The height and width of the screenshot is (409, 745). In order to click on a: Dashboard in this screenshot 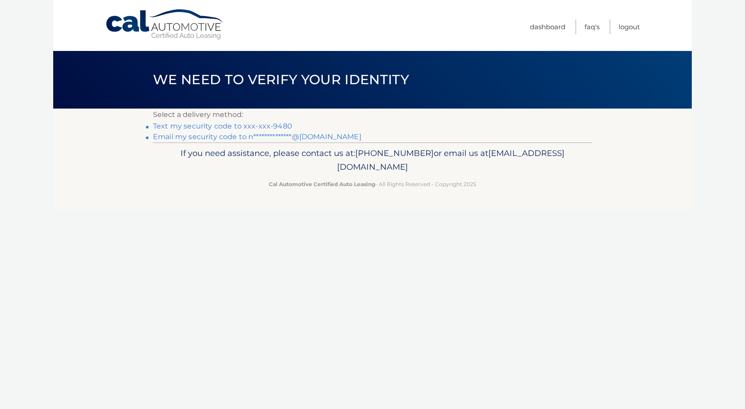, I will do `click(548, 27)`.